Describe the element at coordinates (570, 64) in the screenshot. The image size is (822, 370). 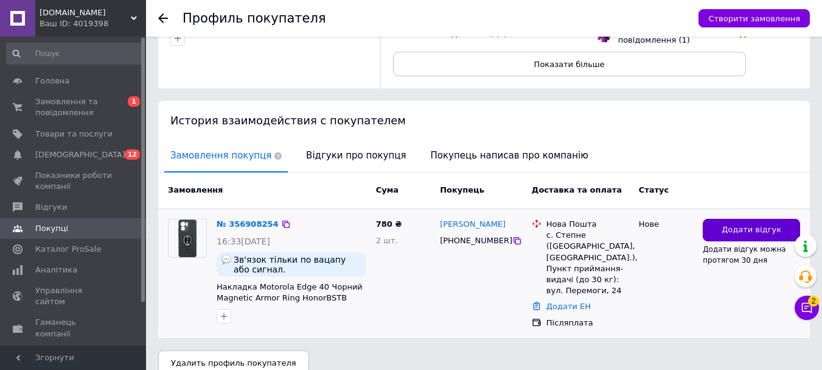
I see `span: Показати більше` at that location.